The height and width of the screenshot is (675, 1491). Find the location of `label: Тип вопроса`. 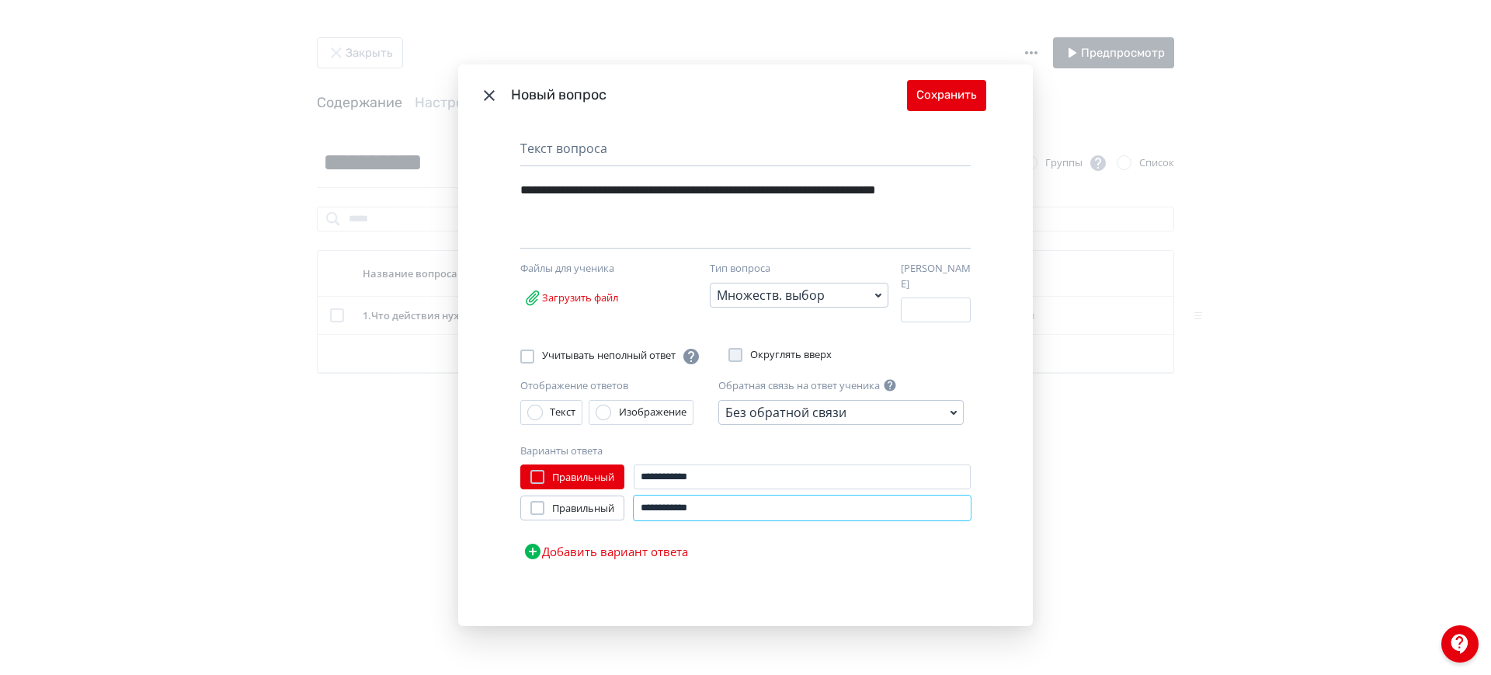

label: Тип вопроса is located at coordinates (740, 269).